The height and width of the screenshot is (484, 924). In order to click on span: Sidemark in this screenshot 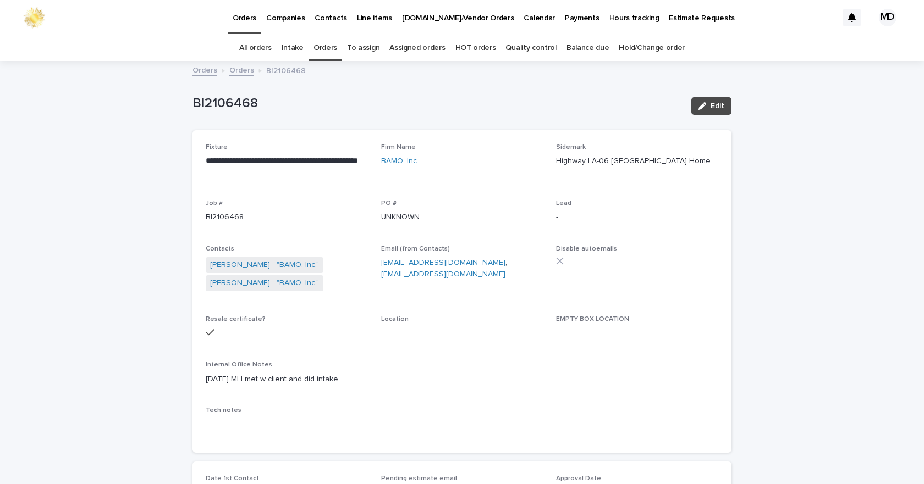, I will do `click(571, 147)`.